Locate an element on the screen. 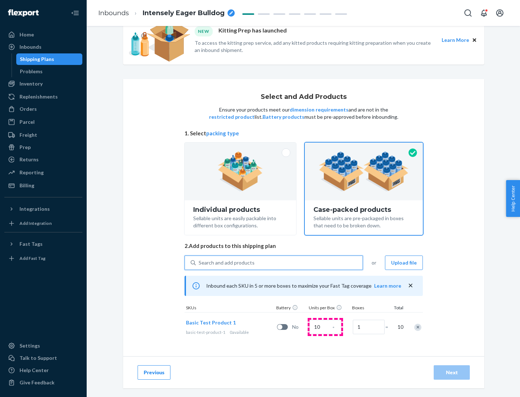 The image size is (520, 397). div: Inbound each SKU in 5 or more boxes to maximize your Fast Tag coverage is located at coordinates (304, 286).